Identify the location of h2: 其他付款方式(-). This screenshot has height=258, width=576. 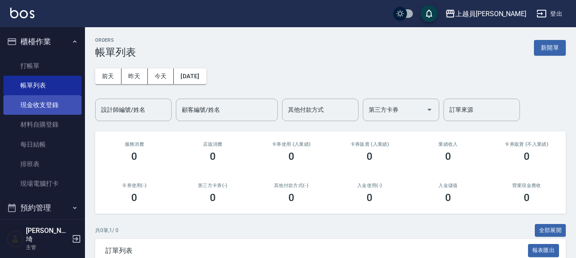
(291, 185).